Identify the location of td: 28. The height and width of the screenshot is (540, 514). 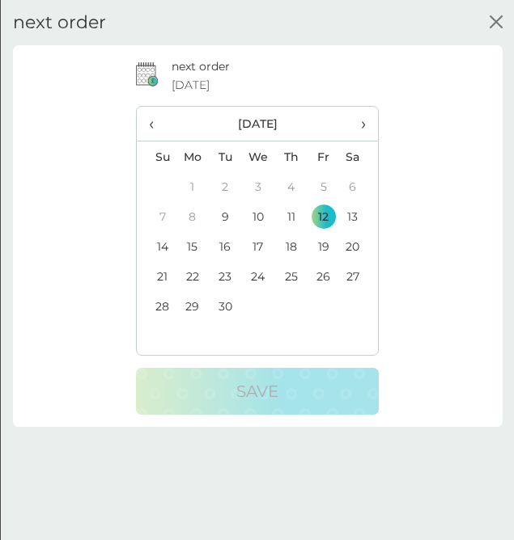
(156, 306).